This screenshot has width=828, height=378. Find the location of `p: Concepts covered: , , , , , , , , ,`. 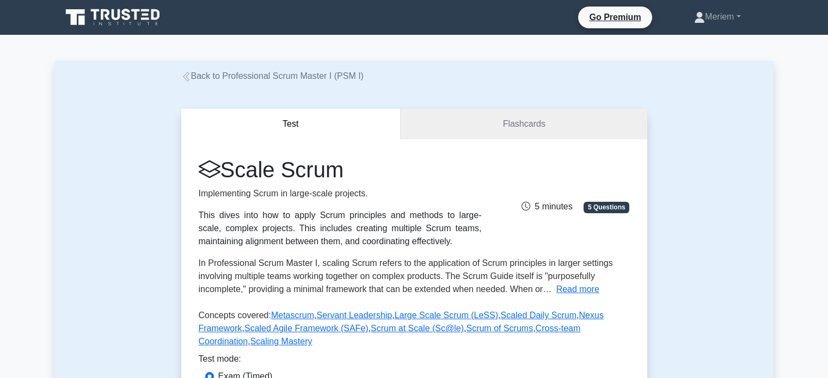

p: Concepts covered: , , , , , , , , , is located at coordinates (414, 331).